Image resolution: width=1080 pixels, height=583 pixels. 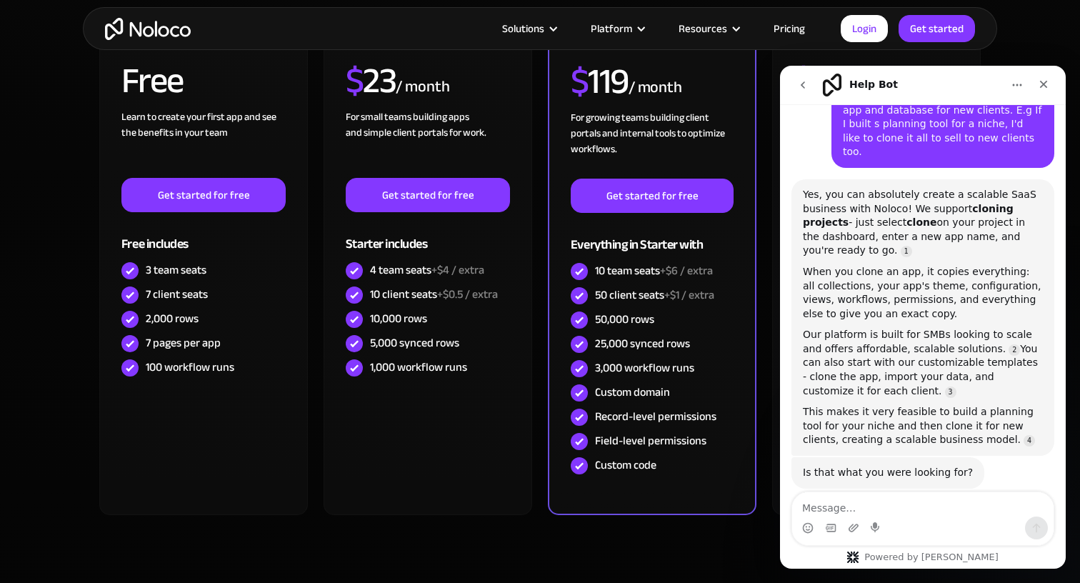 I want to click on a: Get started, so click(x=936, y=29).